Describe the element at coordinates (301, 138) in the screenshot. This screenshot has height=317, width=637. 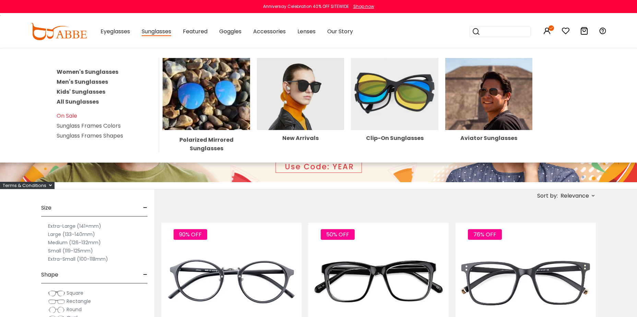
I see `div: New Arrivals` at that location.